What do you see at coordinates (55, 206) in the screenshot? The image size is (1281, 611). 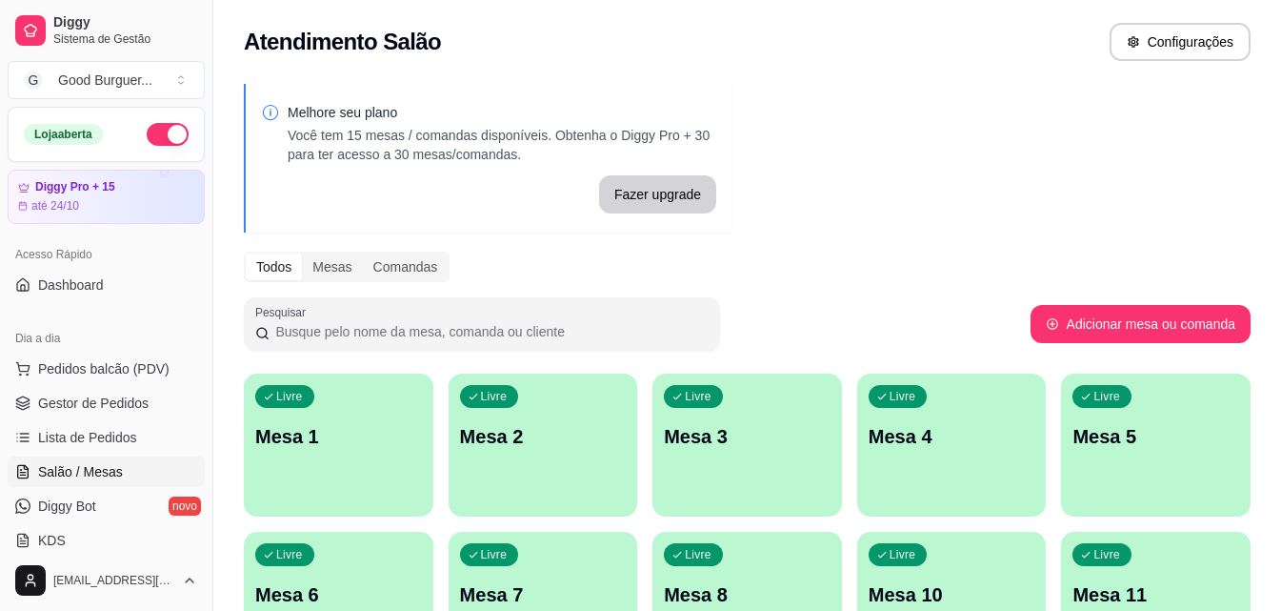 I see `article: até 24/10` at bounding box center [55, 206].